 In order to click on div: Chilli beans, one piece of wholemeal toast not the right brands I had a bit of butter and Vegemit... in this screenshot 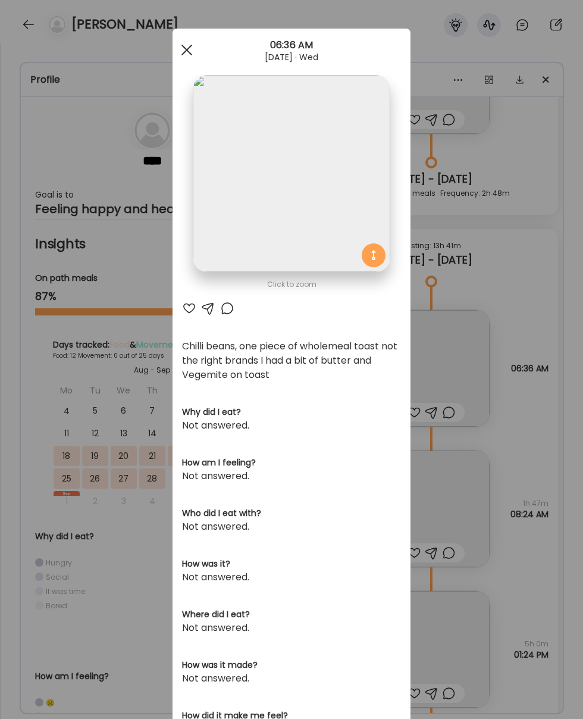, I will do `click(292, 361)`.